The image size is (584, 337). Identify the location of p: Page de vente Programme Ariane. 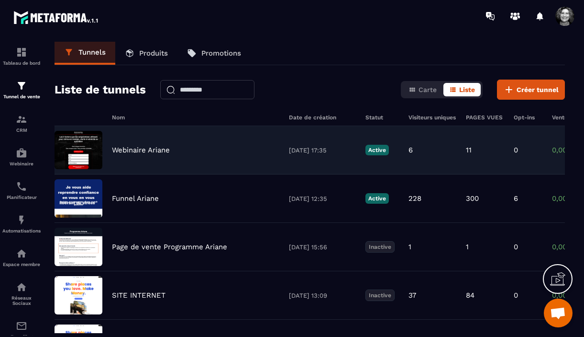
(169, 247).